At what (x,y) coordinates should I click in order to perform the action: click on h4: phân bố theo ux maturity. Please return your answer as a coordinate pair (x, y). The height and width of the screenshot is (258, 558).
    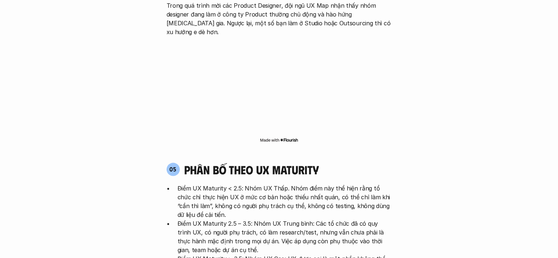
    Looking at the image, I should click on (252, 169).